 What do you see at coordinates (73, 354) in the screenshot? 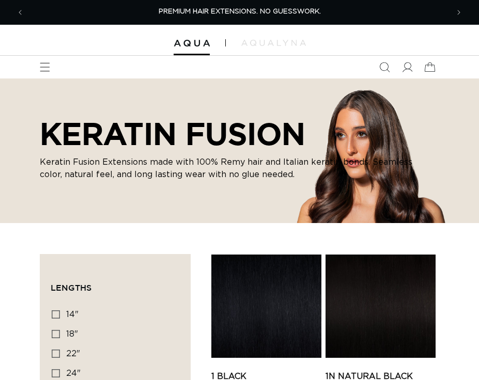
I see `span: 22"` at bounding box center [73, 354].